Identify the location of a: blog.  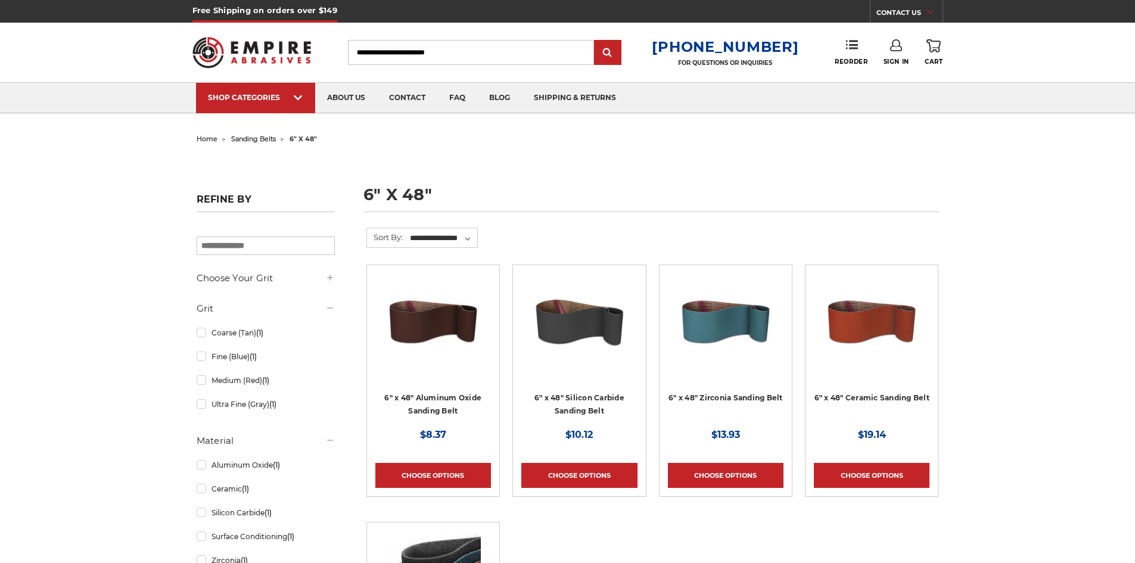
(499, 98).